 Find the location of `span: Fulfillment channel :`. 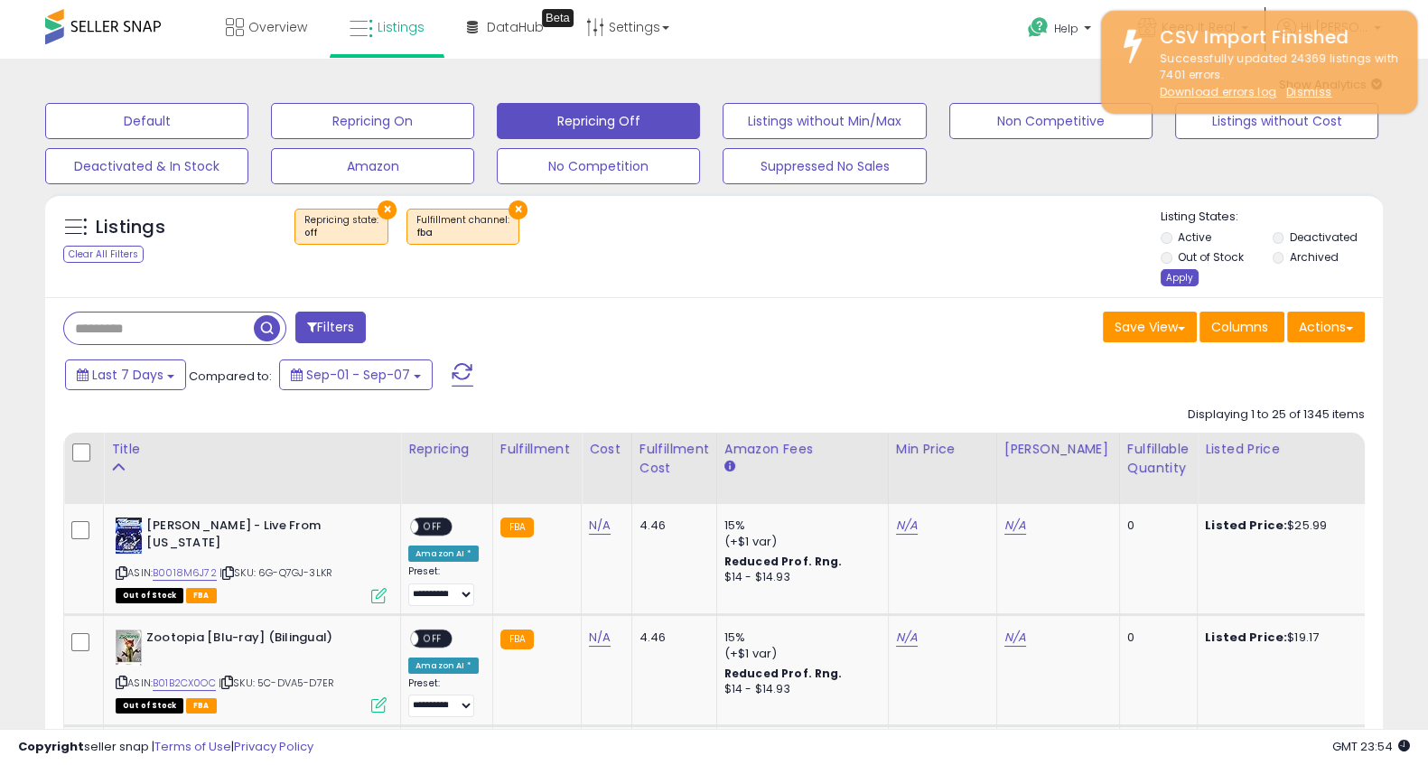

span: Fulfillment channel : is located at coordinates (462, 227).